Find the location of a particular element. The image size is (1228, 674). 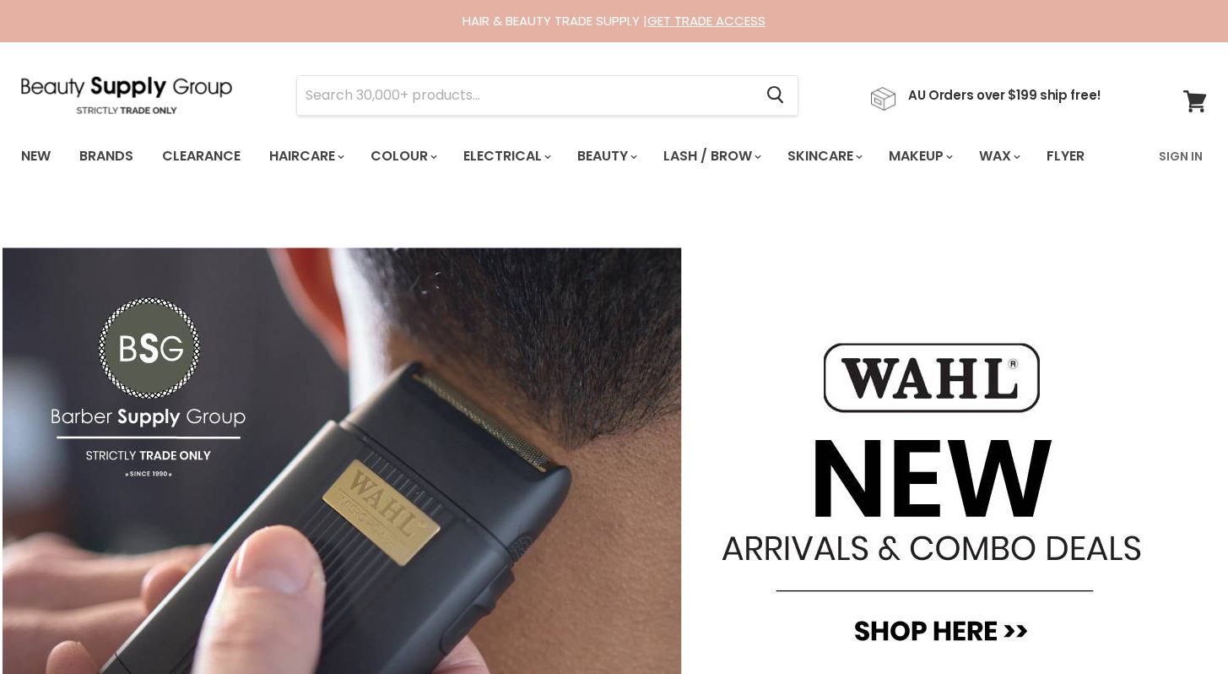

a: GET TRADE ACCESS is located at coordinates (707, 20).